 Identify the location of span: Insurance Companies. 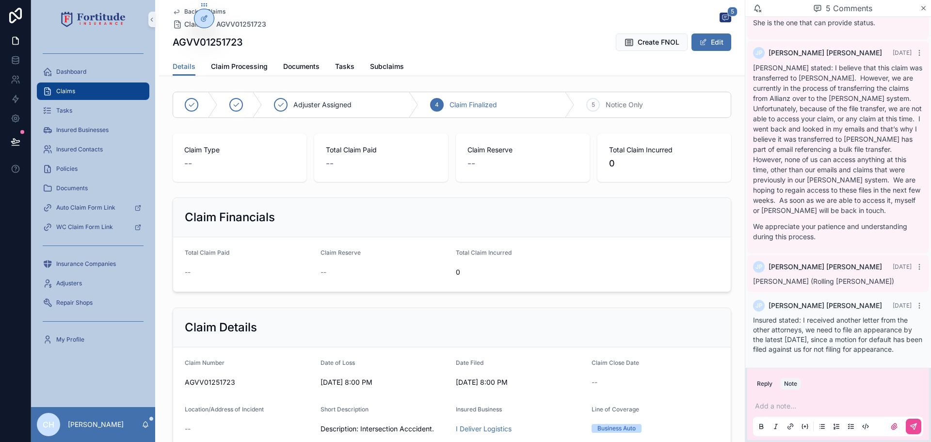
(86, 264).